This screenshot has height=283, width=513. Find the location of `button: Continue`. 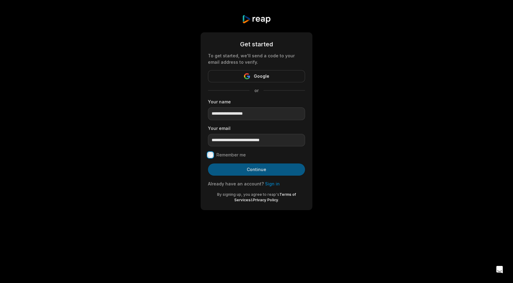

button: Continue is located at coordinates (256, 170).